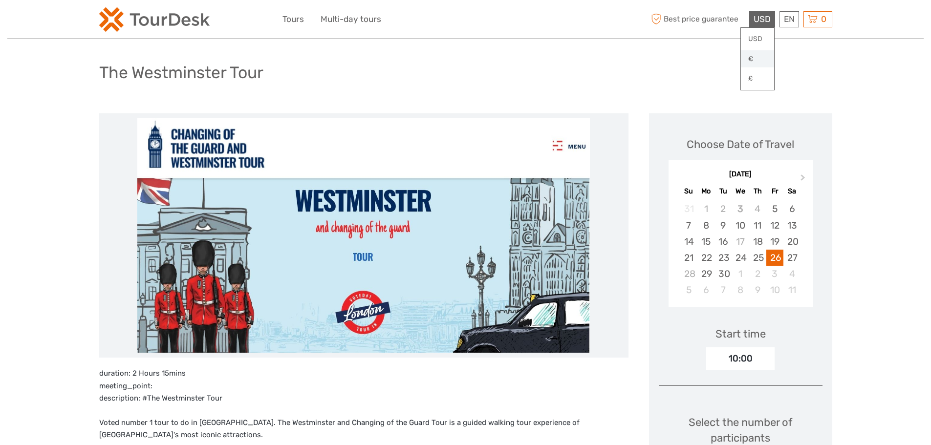  What do you see at coordinates (789, 19) in the screenshot?
I see `div: EN` at bounding box center [789, 19].